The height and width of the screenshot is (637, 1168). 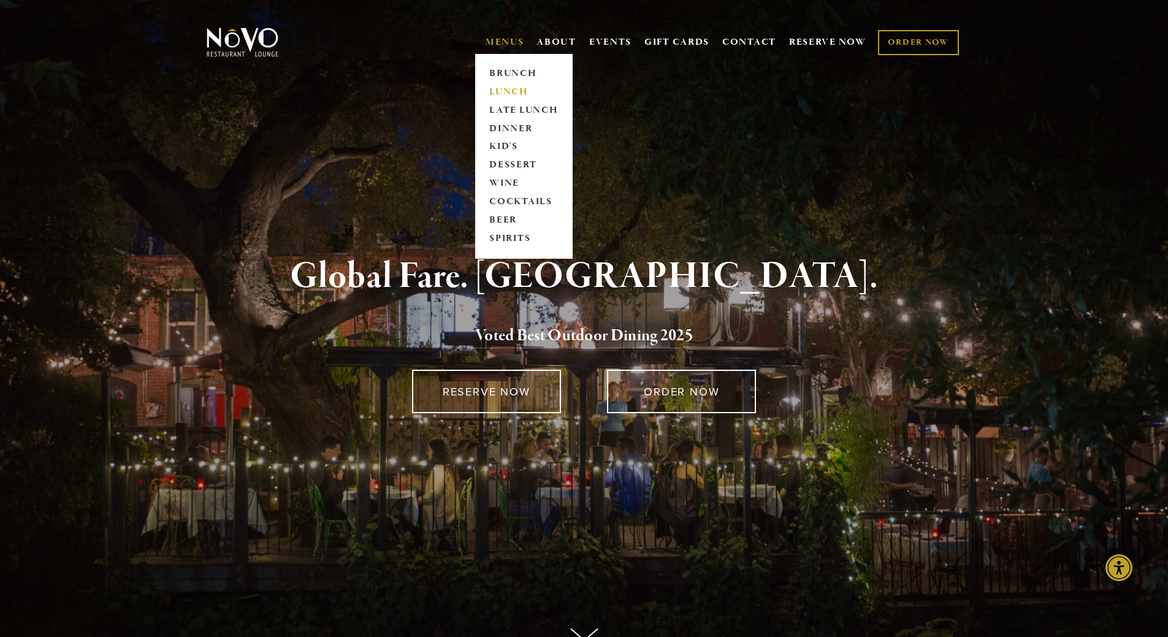 What do you see at coordinates (524, 129) in the screenshot?
I see `a: DINNER` at bounding box center [524, 129].